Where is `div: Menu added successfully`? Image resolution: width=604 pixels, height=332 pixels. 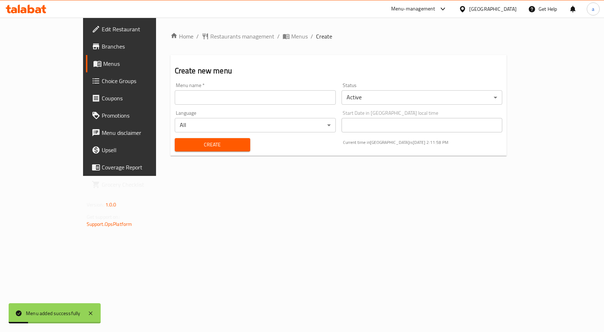
div: Menu added successfully is located at coordinates (53, 313).